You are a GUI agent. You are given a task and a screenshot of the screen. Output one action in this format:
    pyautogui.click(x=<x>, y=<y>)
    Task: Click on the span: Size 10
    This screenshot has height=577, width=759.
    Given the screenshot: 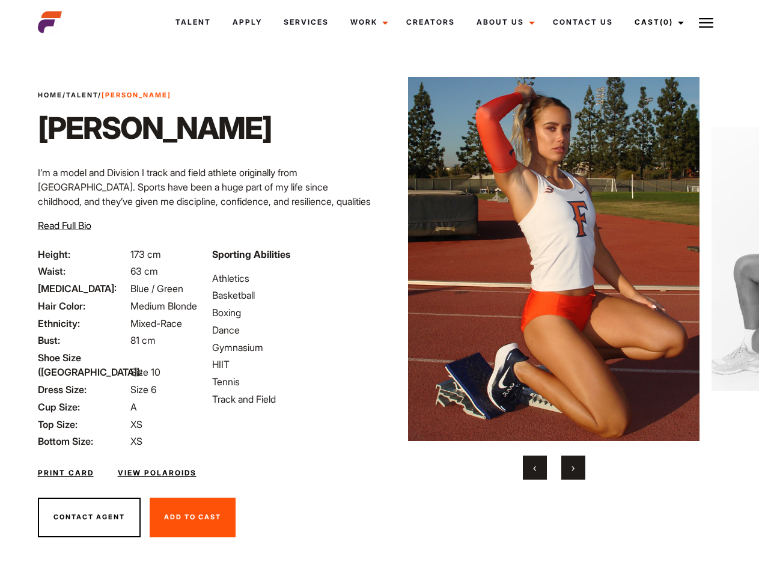 What is the action you would take?
    pyautogui.click(x=145, y=372)
    